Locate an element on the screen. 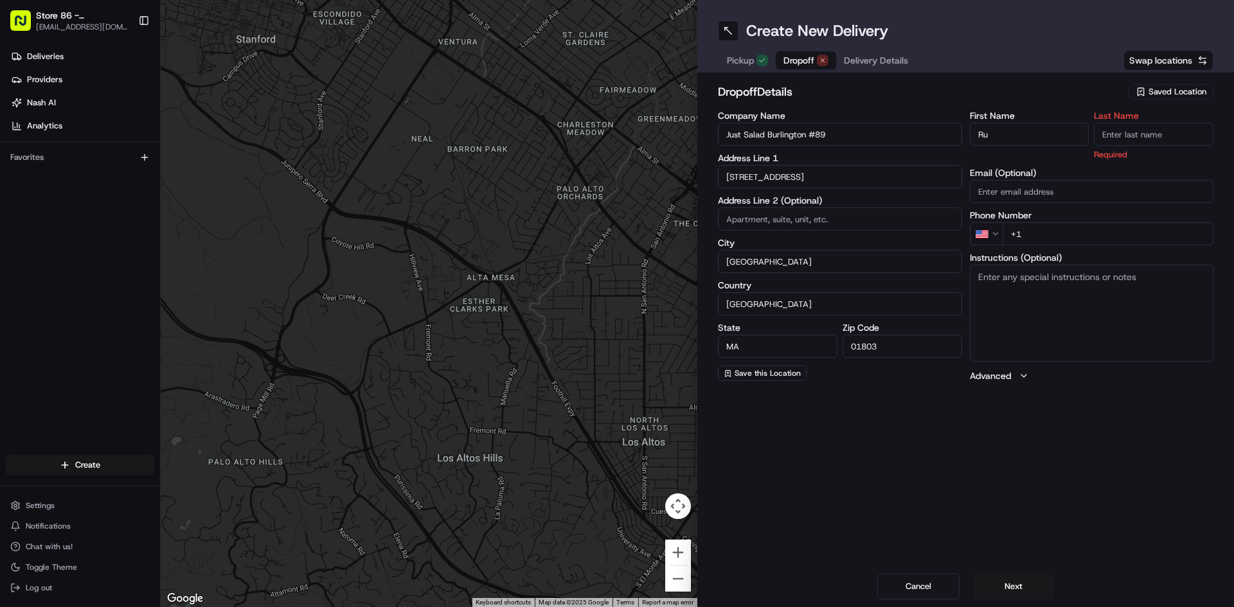 The height and width of the screenshot is (607, 1234). button: Zoom in is located at coordinates (678, 553).